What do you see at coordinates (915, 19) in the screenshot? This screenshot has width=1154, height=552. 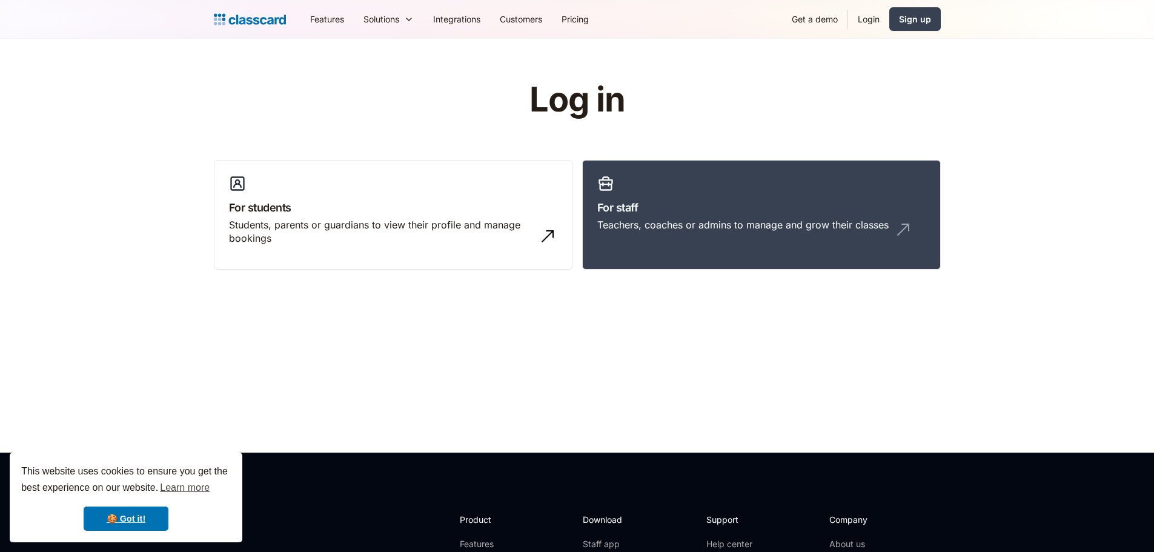 I see `a: Sign up` at bounding box center [915, 19].